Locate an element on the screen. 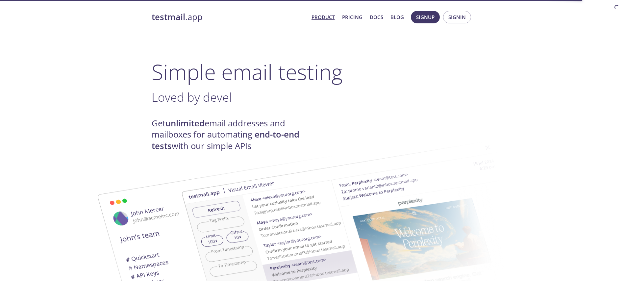 Image resolution: width=624 pixels, height=281 pixels. span: Signup is located at coordinates (425, 17).